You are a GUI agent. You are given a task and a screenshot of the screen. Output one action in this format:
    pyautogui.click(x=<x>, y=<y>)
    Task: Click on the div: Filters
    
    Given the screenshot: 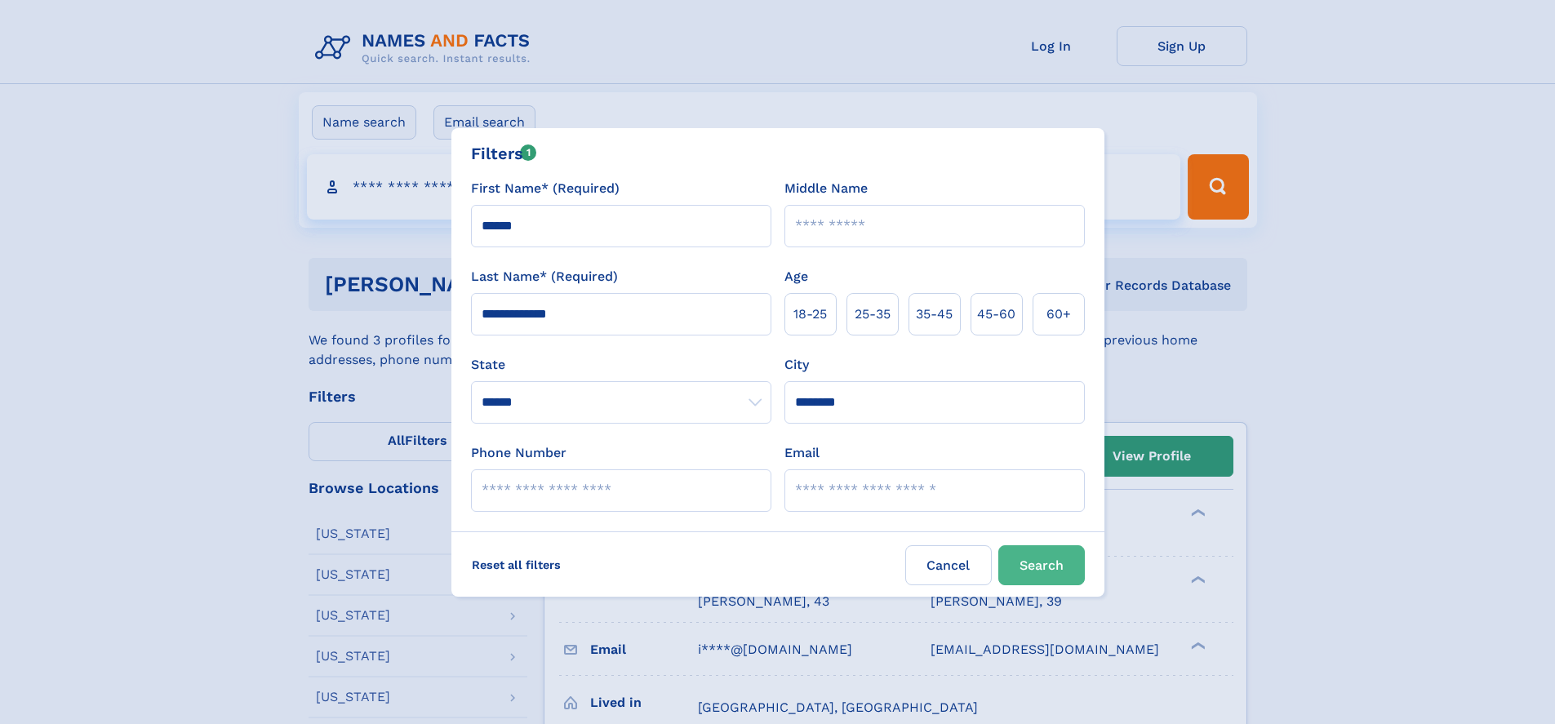 What is the action you would take?
    pyautogui.click(x=504, y=153)
    